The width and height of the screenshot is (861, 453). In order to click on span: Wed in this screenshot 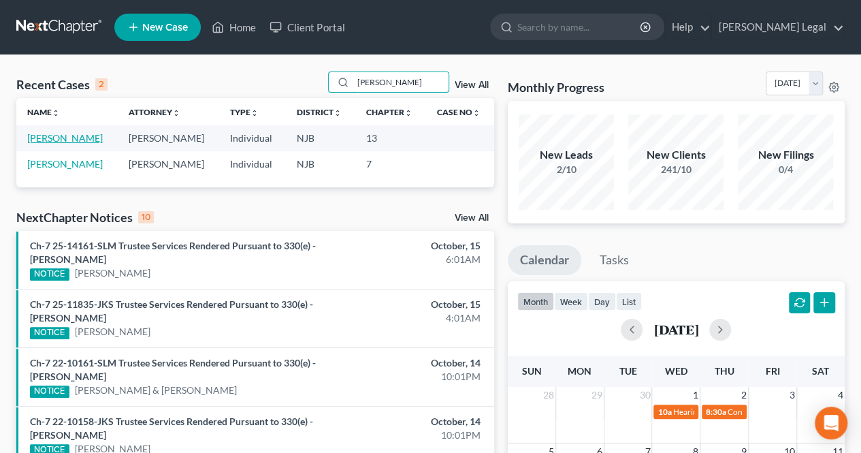, I will do `click(676, 370)`.